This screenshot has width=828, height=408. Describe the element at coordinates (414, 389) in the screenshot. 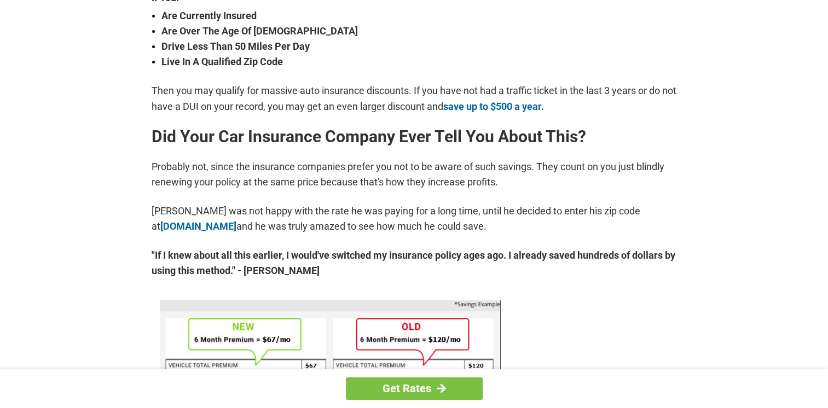

I see `a: Get Rates` at that location.